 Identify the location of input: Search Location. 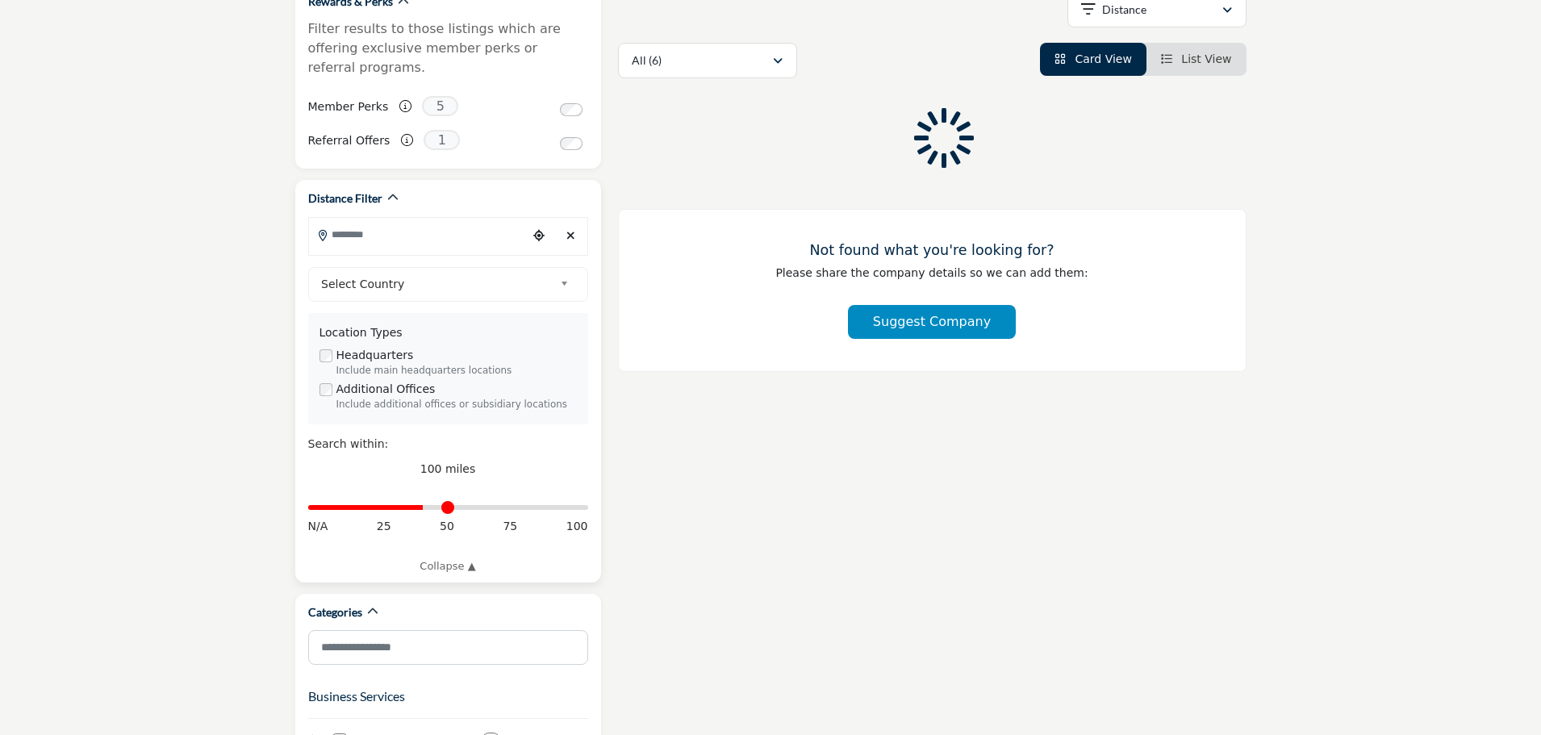
(418, 234).